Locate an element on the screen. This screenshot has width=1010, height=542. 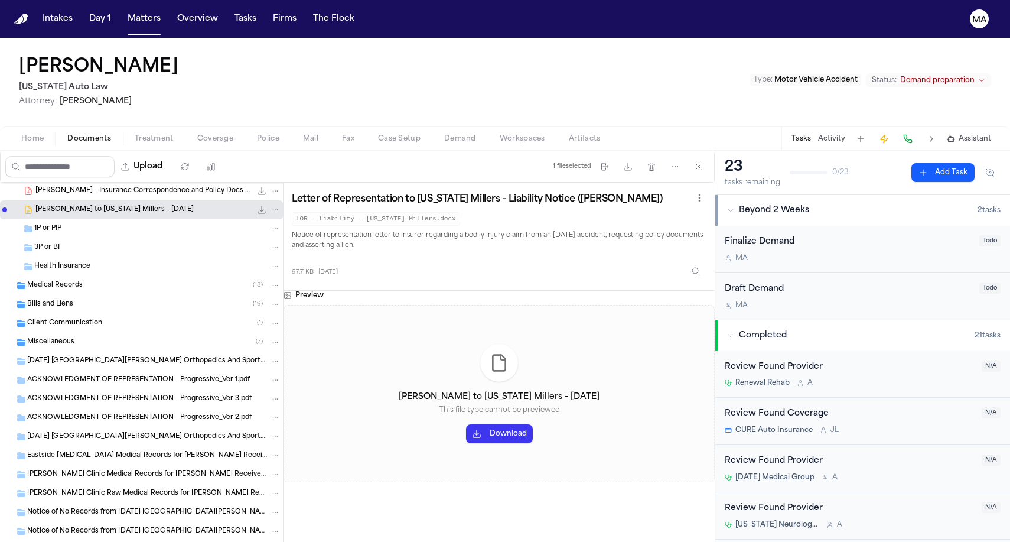
span: CURE Auto Insurance is located at coordinates (774, 430).